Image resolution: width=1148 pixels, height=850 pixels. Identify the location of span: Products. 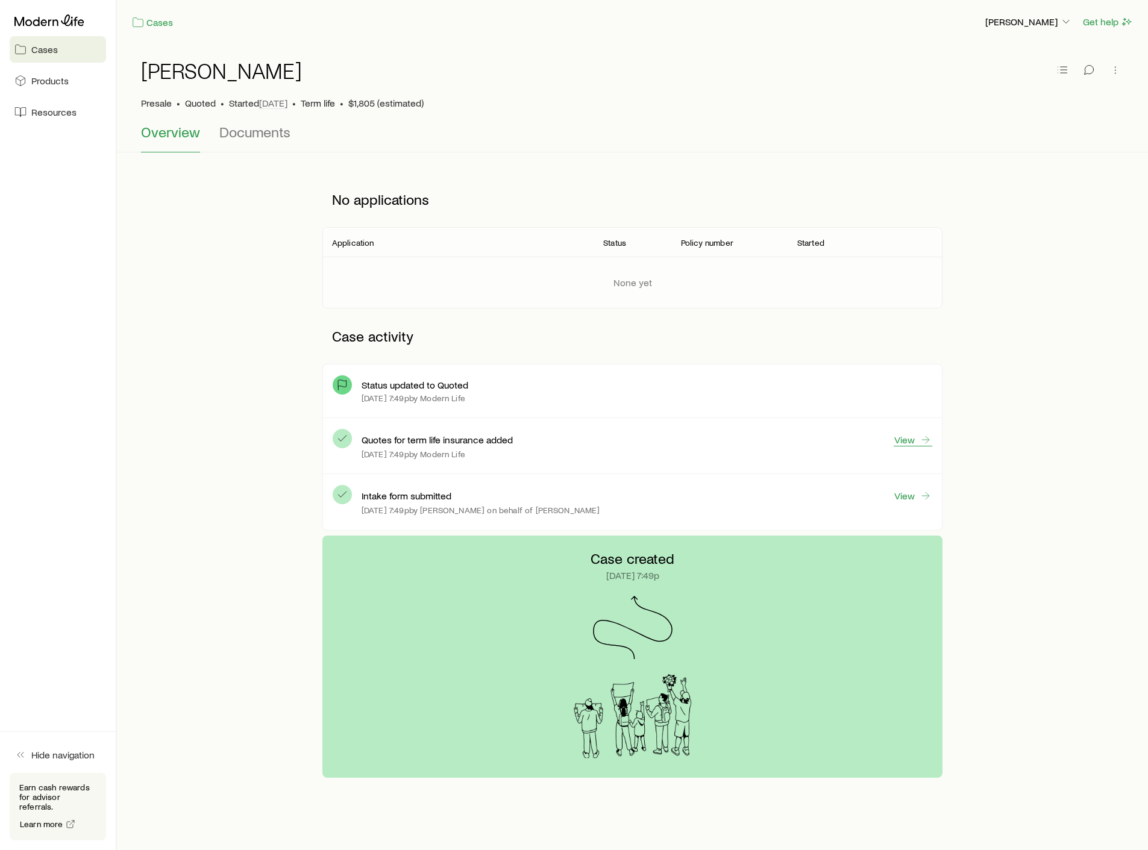
(50, 81).